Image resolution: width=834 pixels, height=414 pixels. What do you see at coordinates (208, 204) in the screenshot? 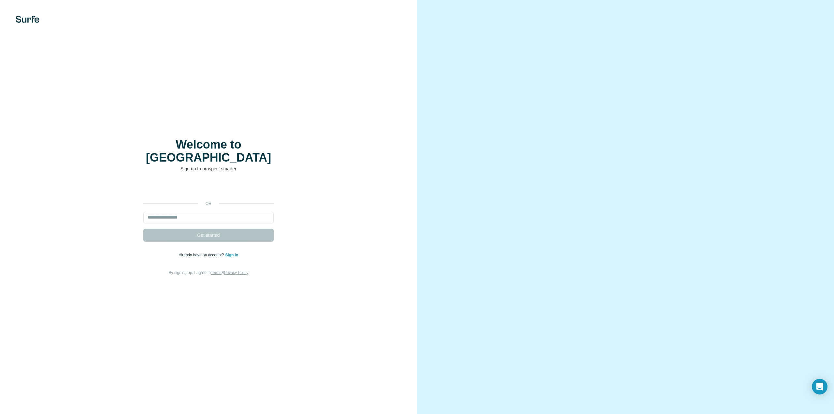
I see `p: or` at bounding box center [208, 204].